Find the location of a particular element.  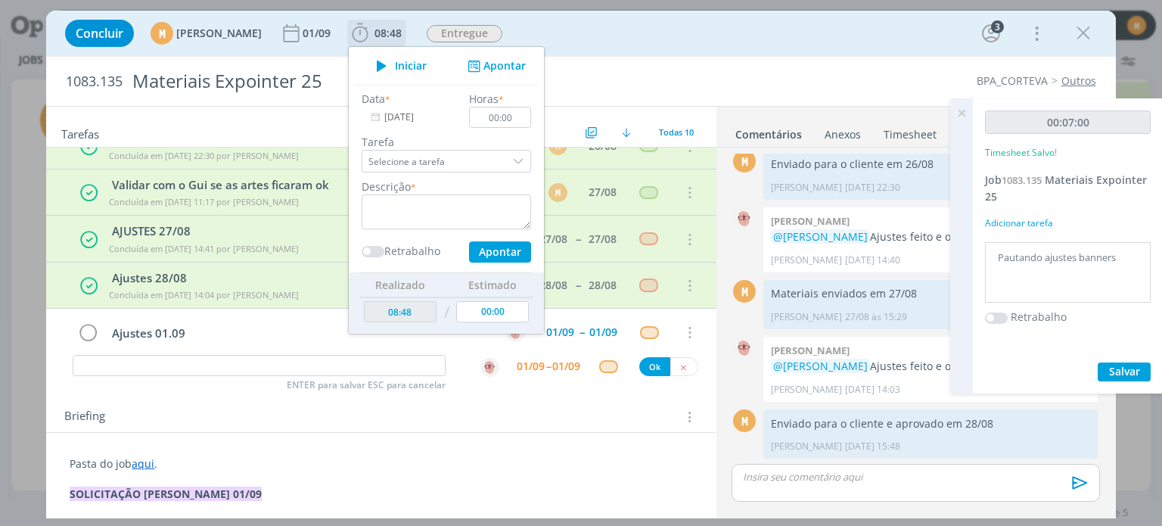

div: 26/08 is located at coordinates (602, 146).